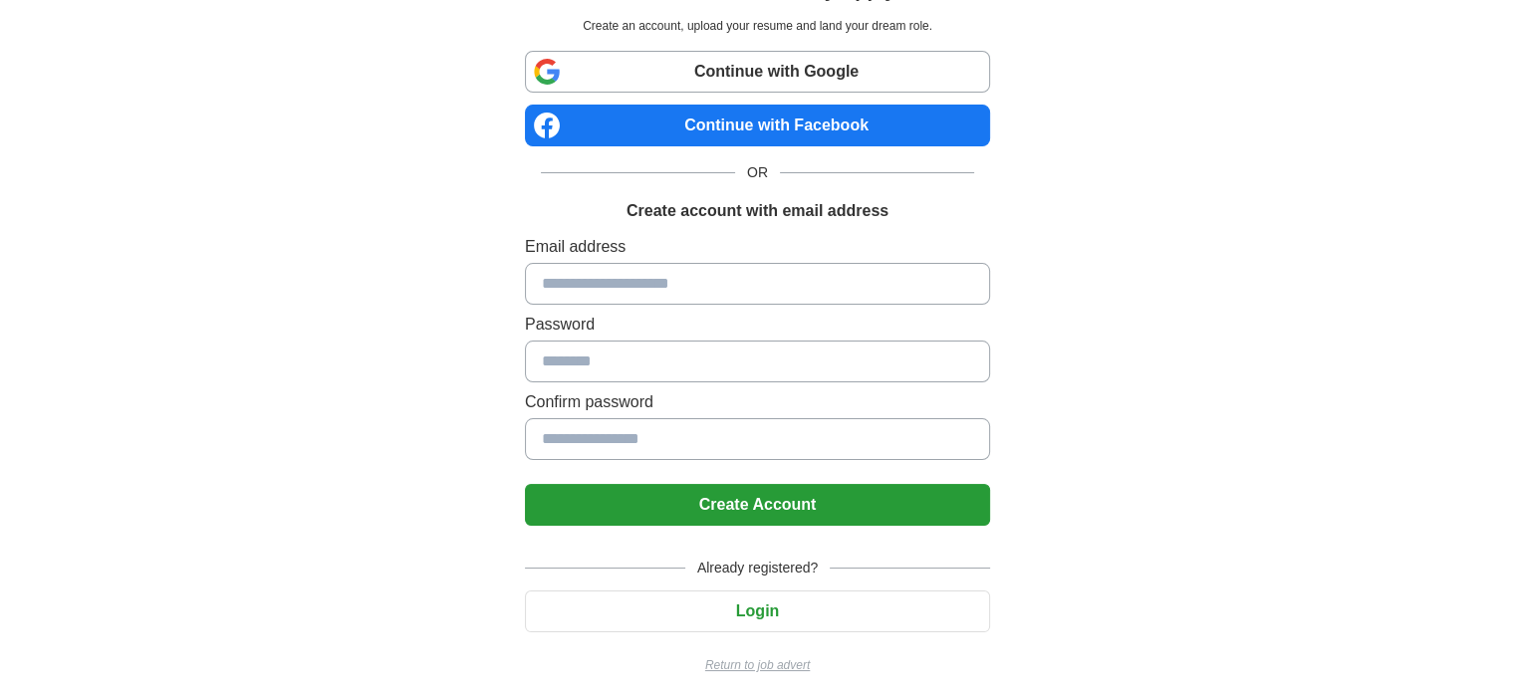 The height and width of the screenshot is (692, 1515). Describe the element at coordinates (757, 211) in the screenshot. I see `h1: Create account with email address` at that location.